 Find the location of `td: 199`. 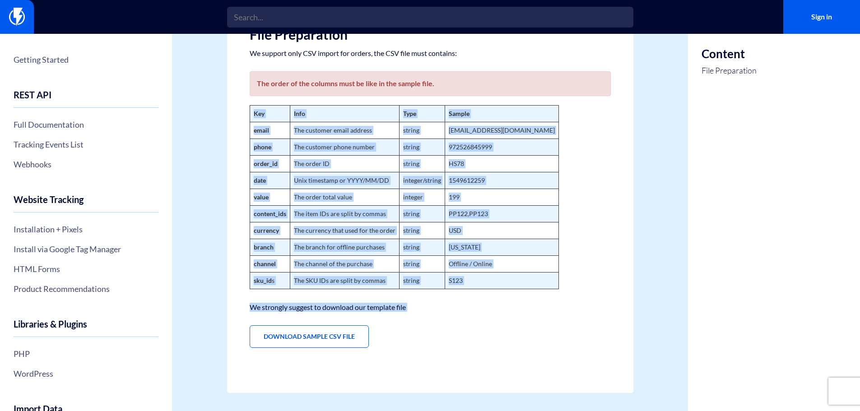

td: 199 is located at coordinates (502, 197).